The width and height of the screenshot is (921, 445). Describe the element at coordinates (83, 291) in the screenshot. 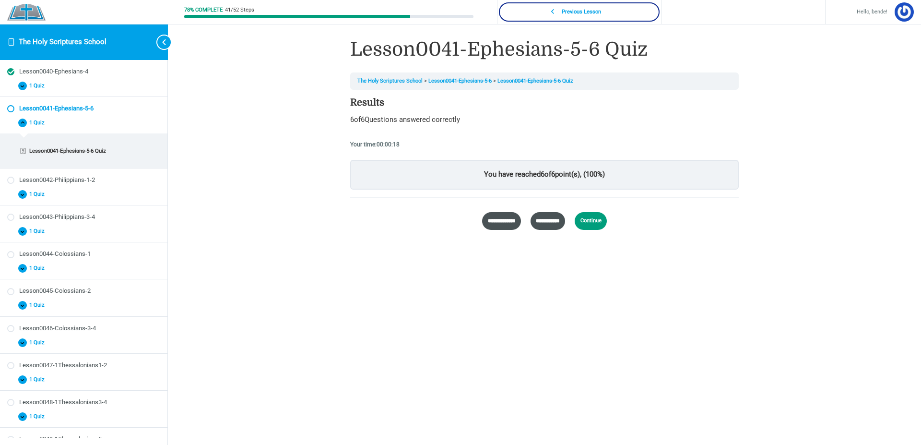

I see `a: Not started Lesson0045-Colossians-2` at that location.